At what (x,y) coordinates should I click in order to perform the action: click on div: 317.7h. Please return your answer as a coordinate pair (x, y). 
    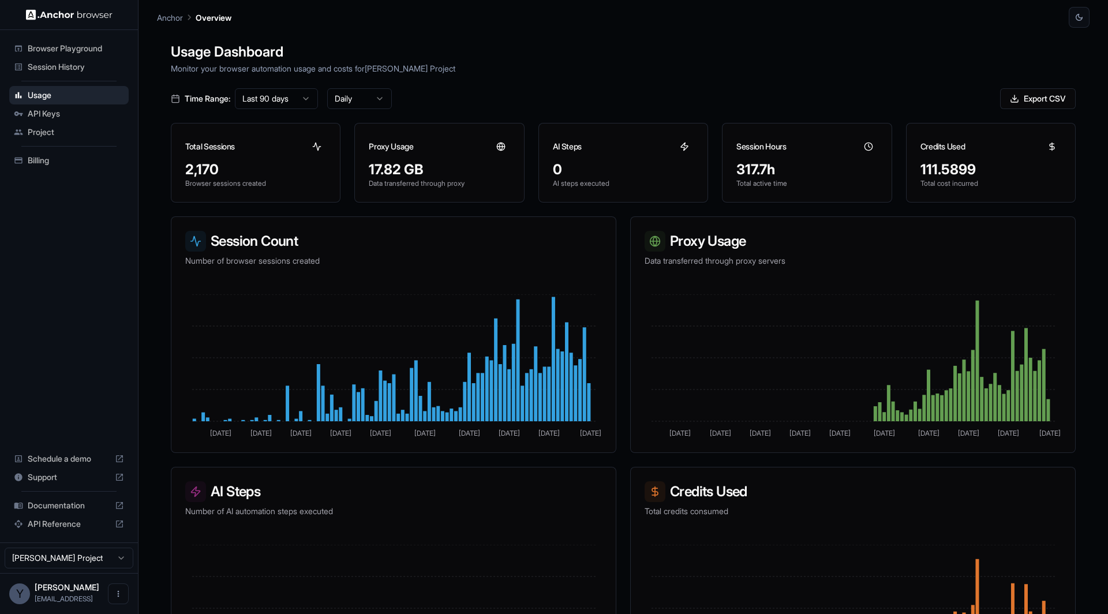
    Looking at the image, I should click on (807, 170).